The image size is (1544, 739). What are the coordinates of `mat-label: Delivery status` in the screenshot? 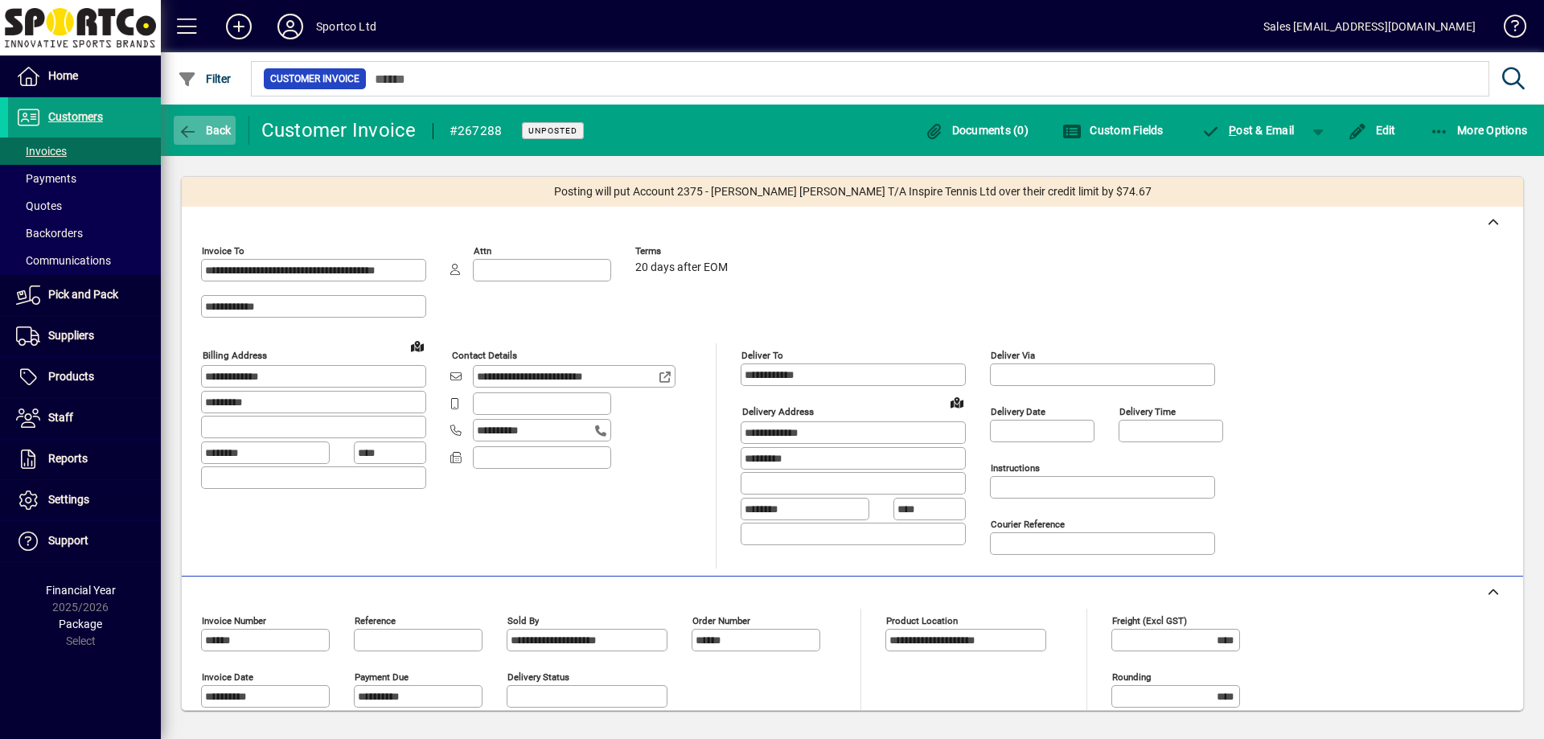 It's located at (538, 677).